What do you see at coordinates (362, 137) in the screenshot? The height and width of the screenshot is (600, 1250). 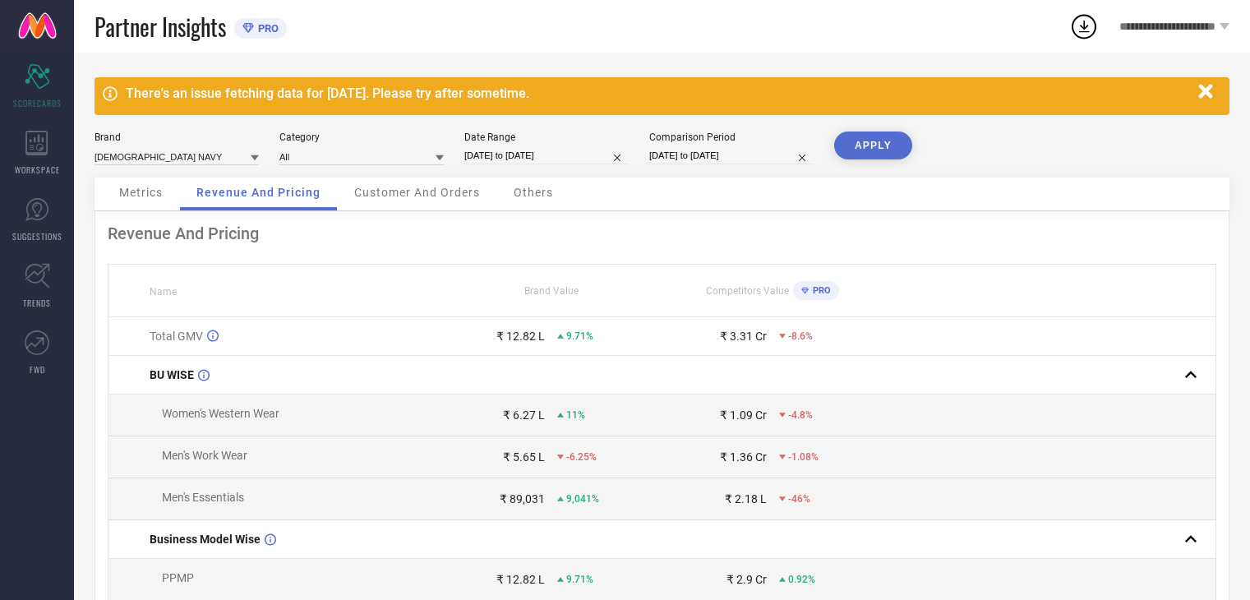 I see `div: Category` at bounding box center [362, 137].